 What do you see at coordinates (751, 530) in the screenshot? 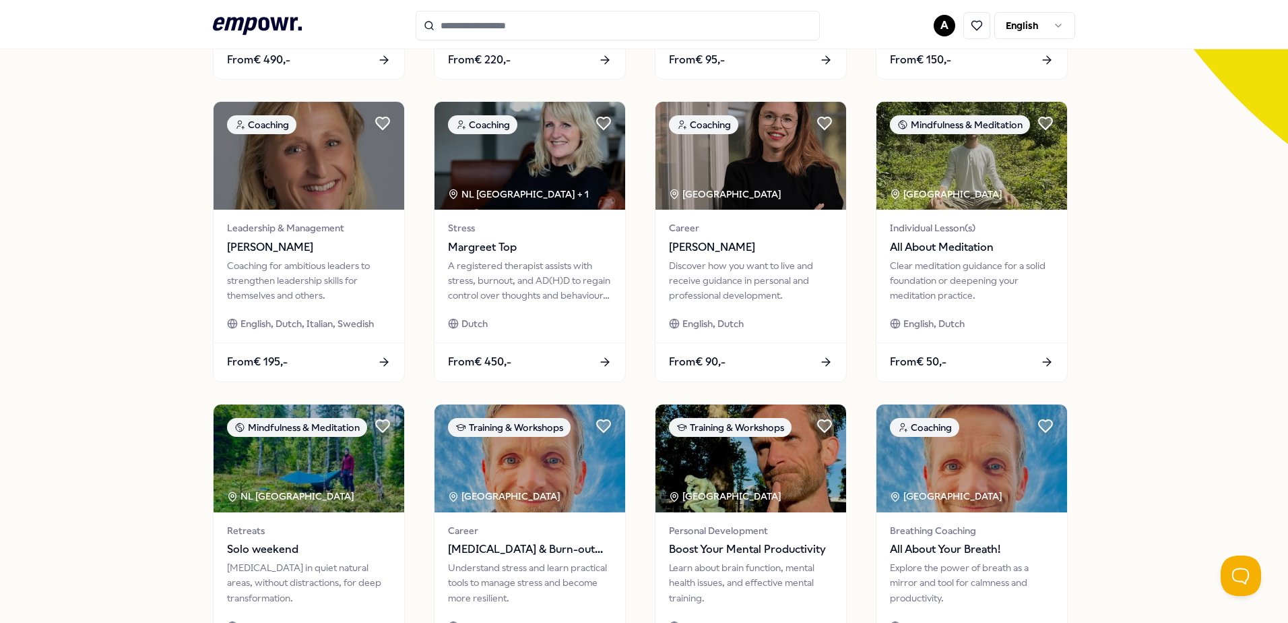
I see `span: Personal Development` at bounding box center [751, 530].